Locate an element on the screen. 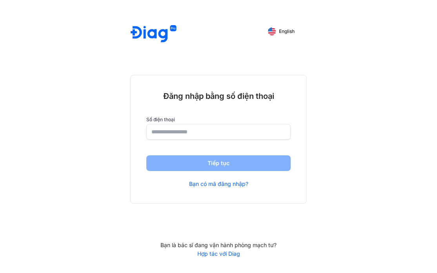 The height and width of the screenshot is (273, 437). button: English is located at coordinates (281, 31).